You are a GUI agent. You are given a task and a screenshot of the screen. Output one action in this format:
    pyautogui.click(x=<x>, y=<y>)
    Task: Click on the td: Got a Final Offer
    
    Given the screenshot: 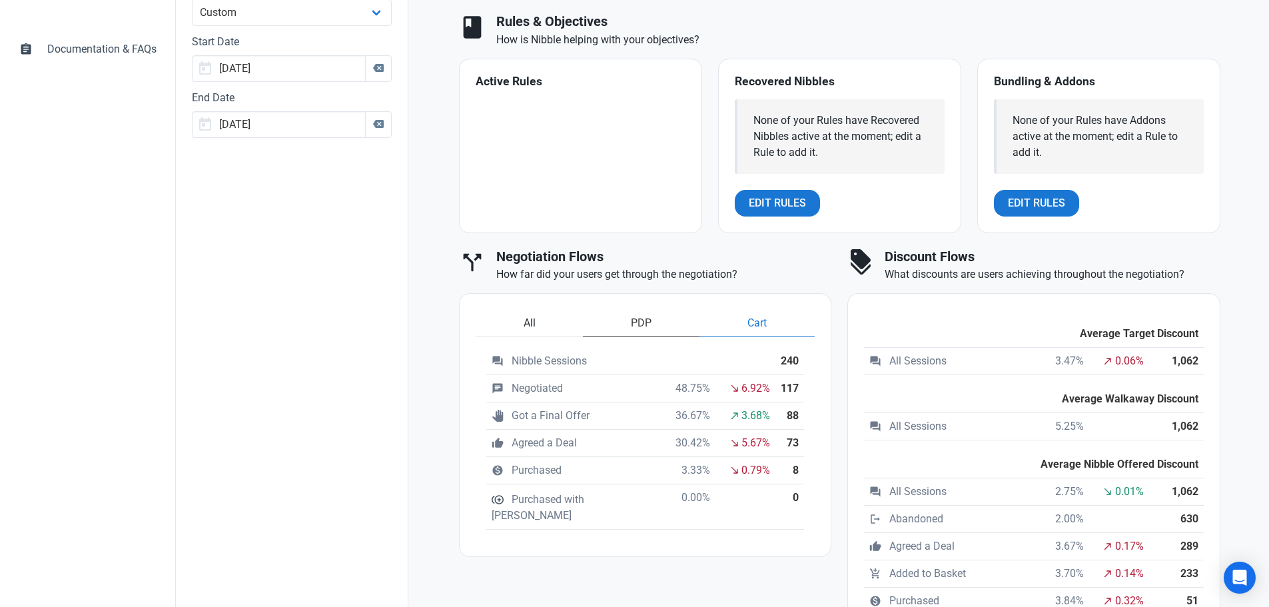 What is the action you would take?
    pyautogui.click(x=578, y=416)
    